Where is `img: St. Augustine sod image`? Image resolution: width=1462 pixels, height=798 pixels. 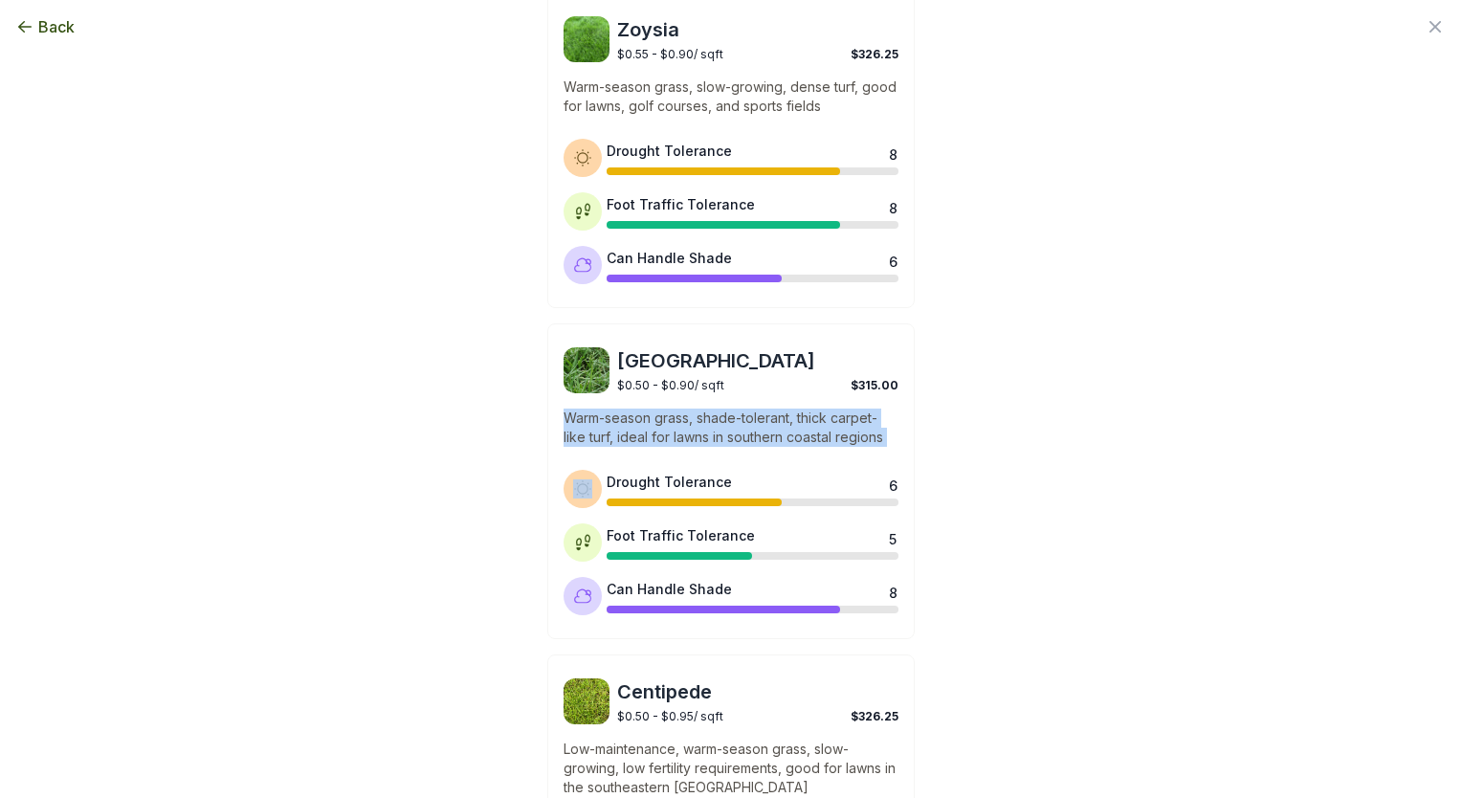 img: St. Augustine sod image is located at coordinates (586, 370).